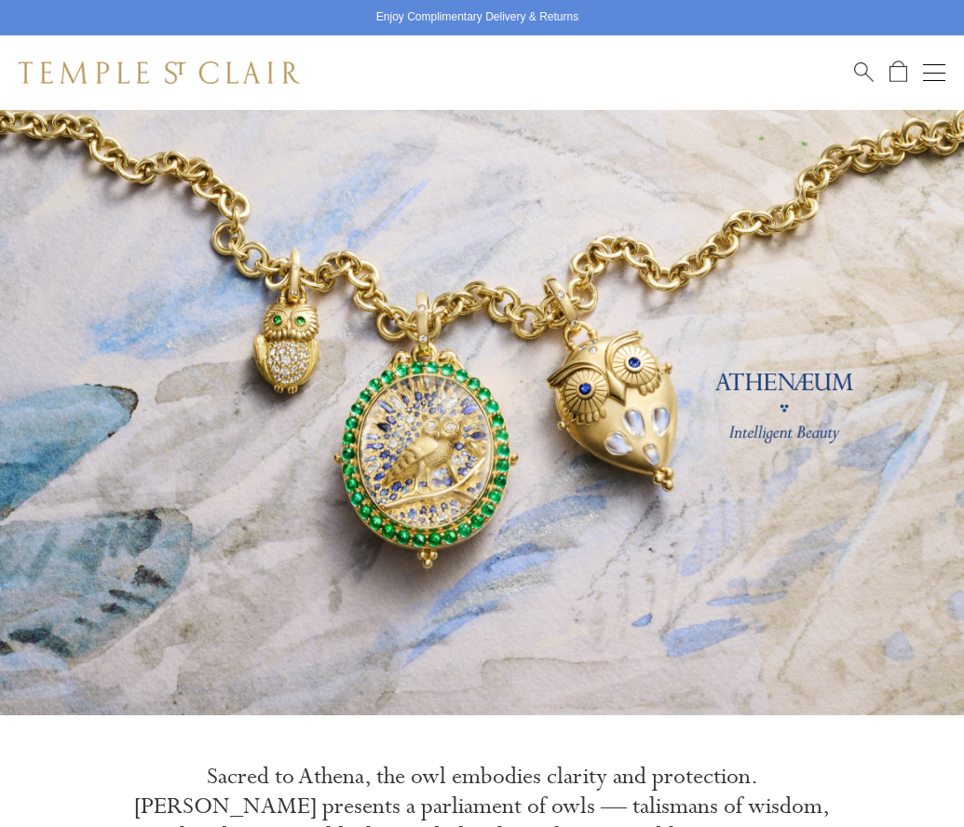  I want to click on img: Temple St. Clair, so click(159, 73).